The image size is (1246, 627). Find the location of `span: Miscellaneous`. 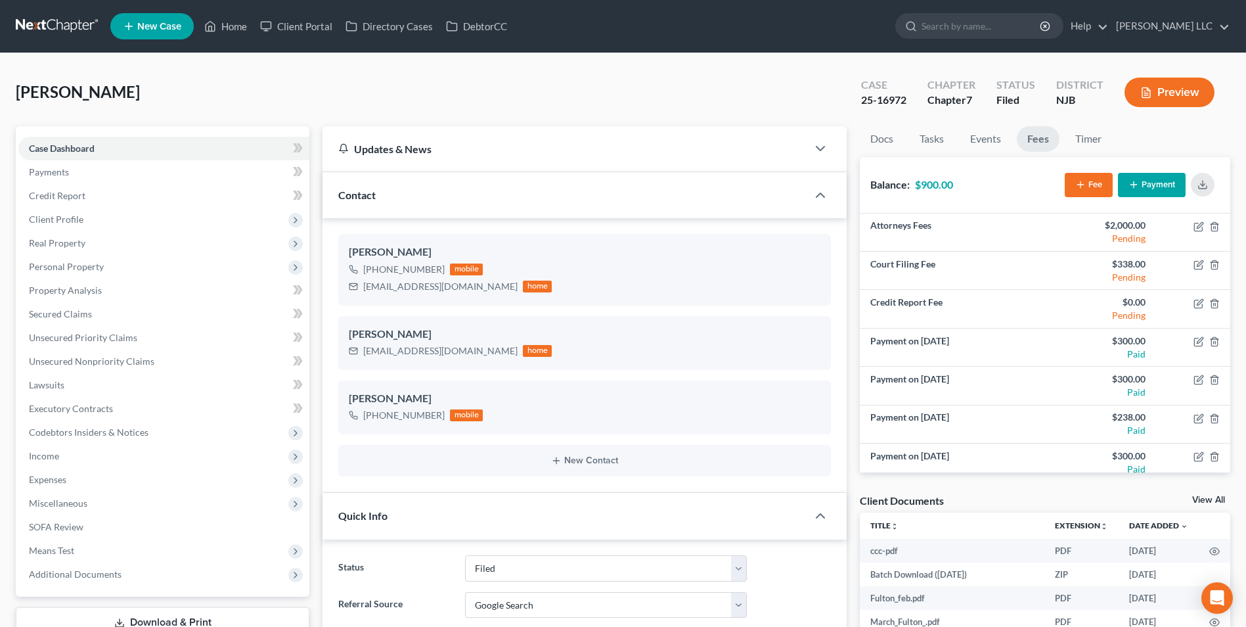

span: Miscellaneous is located at coordinates (58, 503).